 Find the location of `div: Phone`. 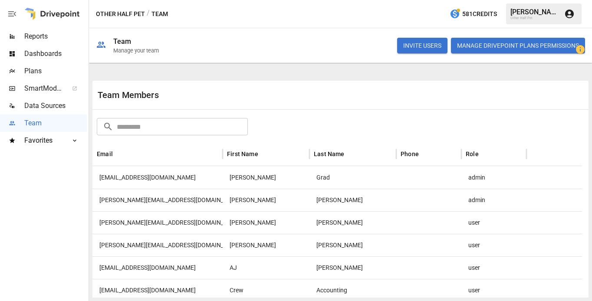

div: Phone is located at coordinates (410, 154).